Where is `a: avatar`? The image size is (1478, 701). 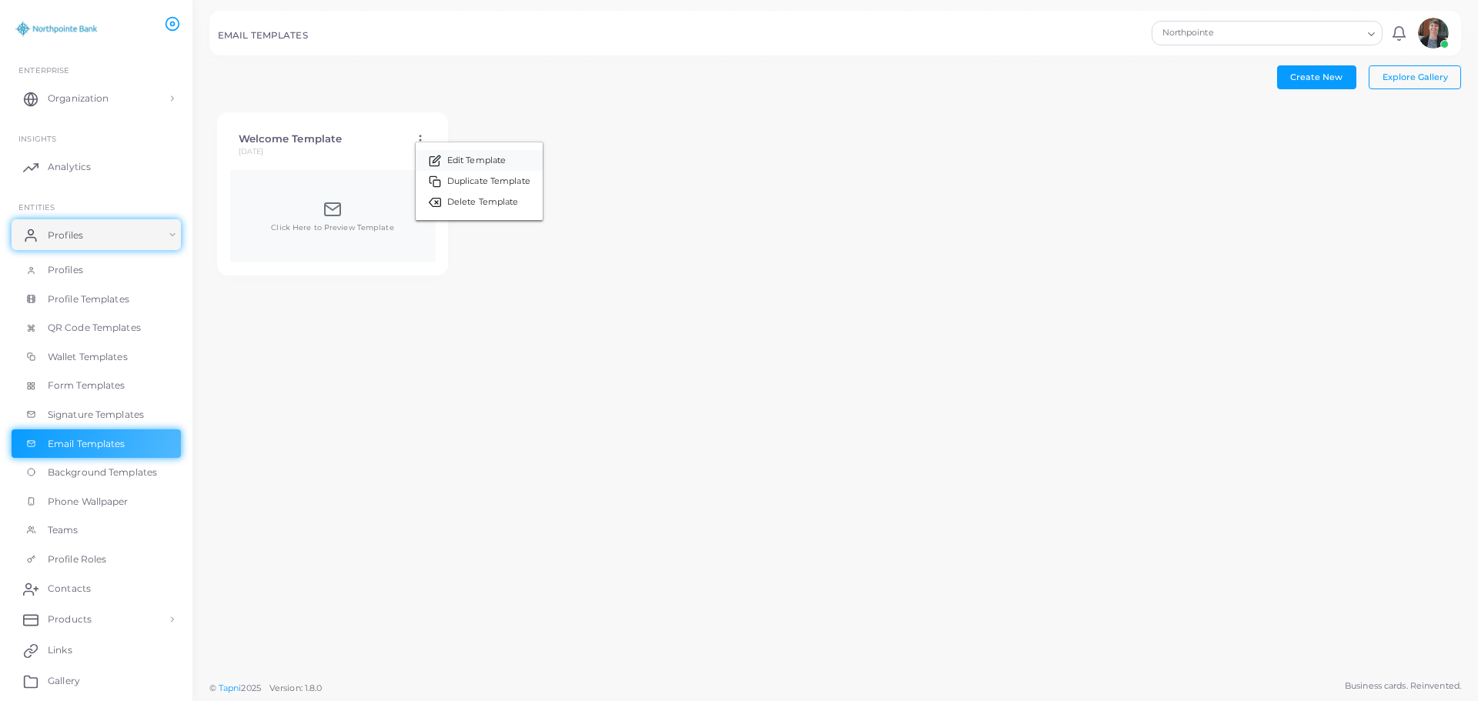 a: avatar is located at coordinates (1432, 33).